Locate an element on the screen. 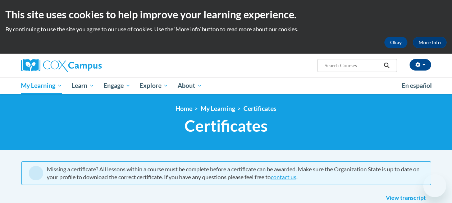 The height and width of the screenshot is (203, 452). a: Learn is located at coordinates (83, 85).